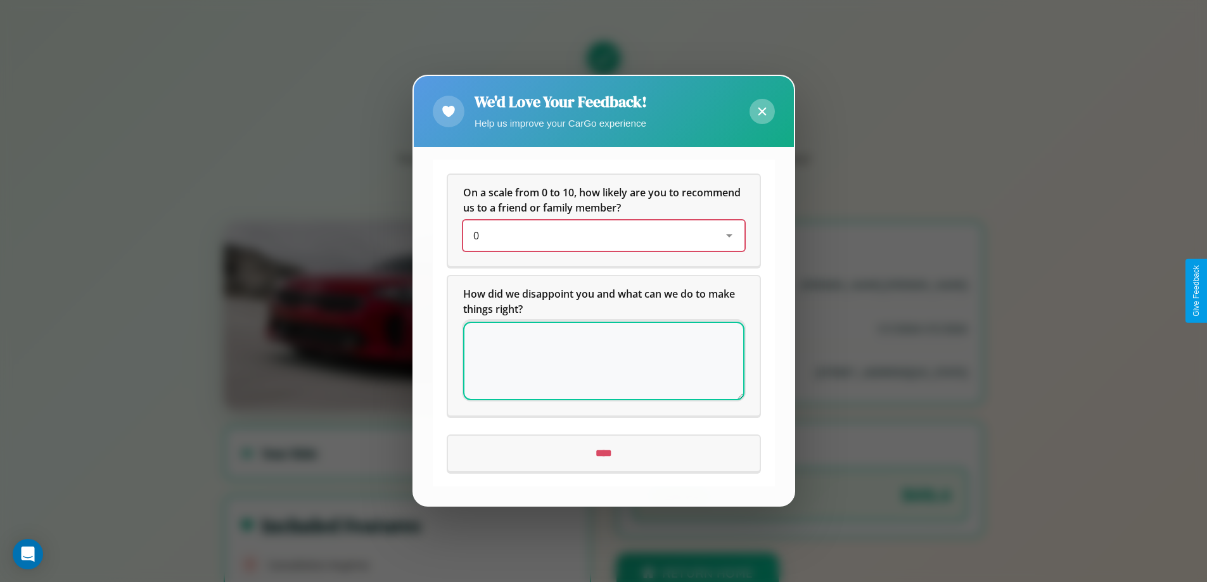 The image size is (1207, 582). I want to click on div: Give Feedback, so click(1196, 291).